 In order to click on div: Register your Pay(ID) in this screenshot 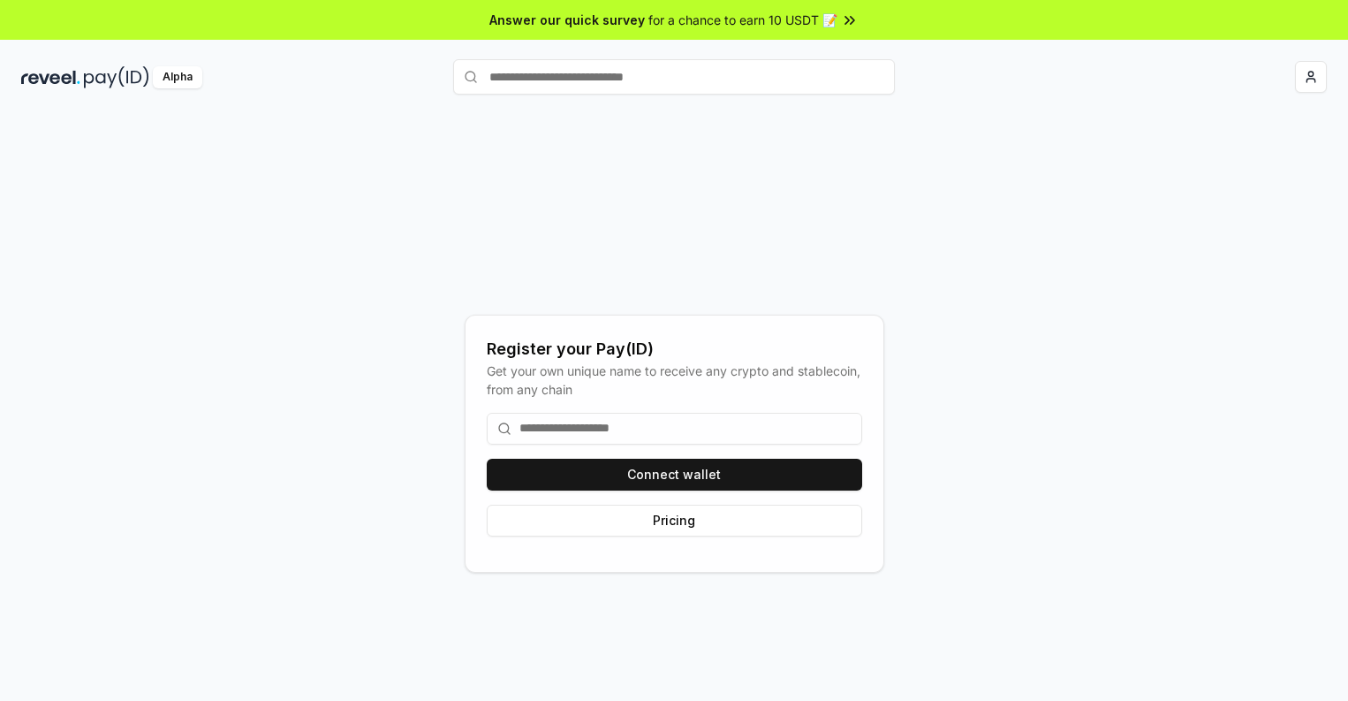, I will do `click(674, 349)`.